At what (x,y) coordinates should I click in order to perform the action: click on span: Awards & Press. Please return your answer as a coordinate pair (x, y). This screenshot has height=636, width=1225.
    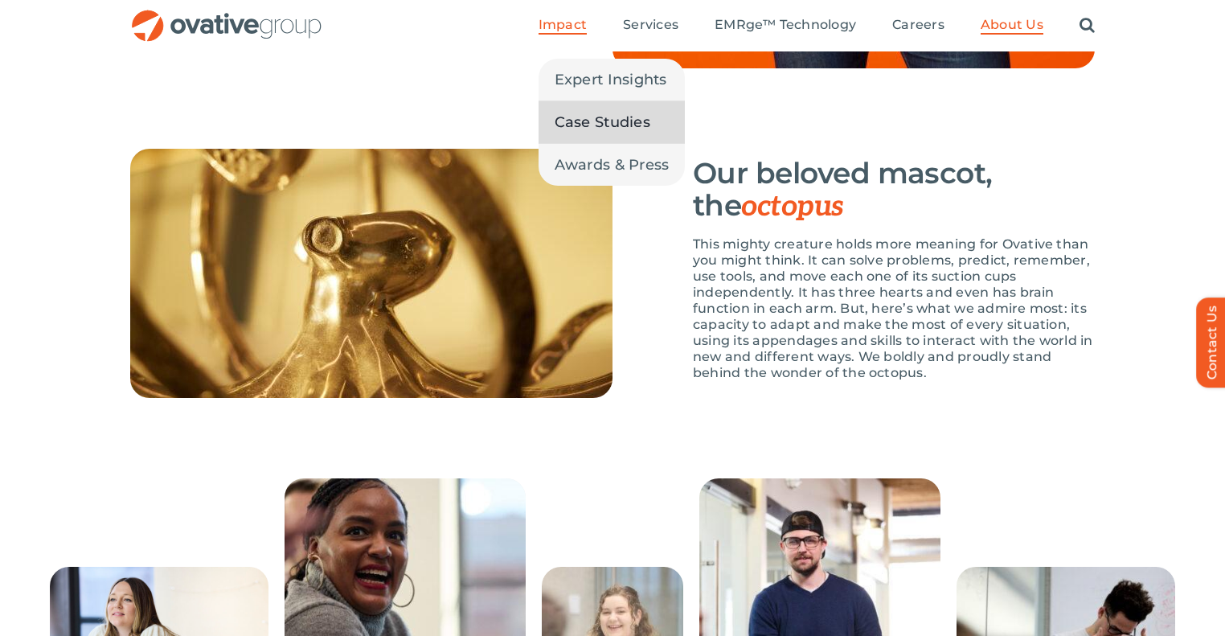
    Looking at the image, I should click on (612, 165).